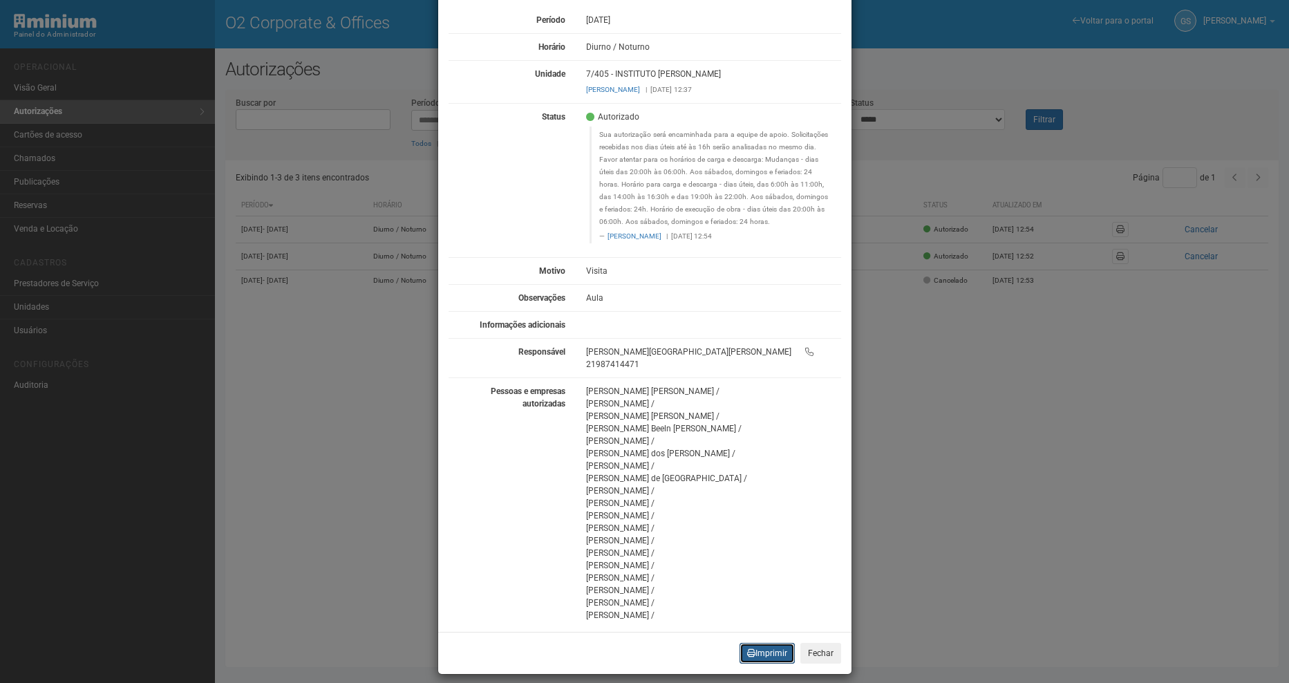 The image size is (1289, 683). I want to click on strong: Pessoas e empresas autorizadas, so click(528, 397).